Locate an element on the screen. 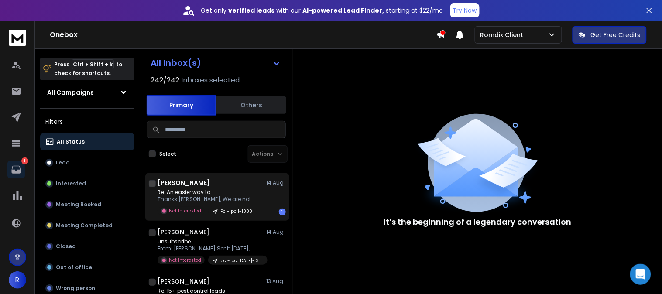 The image size is (662, 294). button: All Campaigns is located at coordinates (87, 92).